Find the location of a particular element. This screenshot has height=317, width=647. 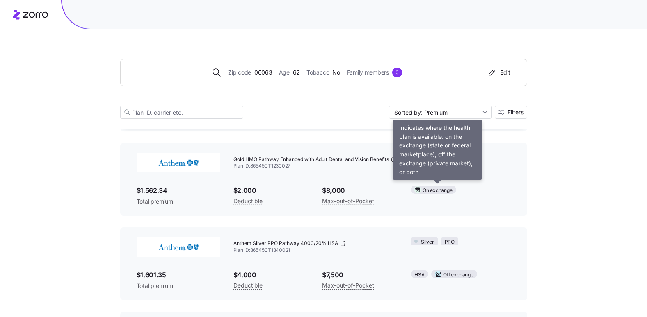

span: $8,000 is located at coordinates (360, 191).